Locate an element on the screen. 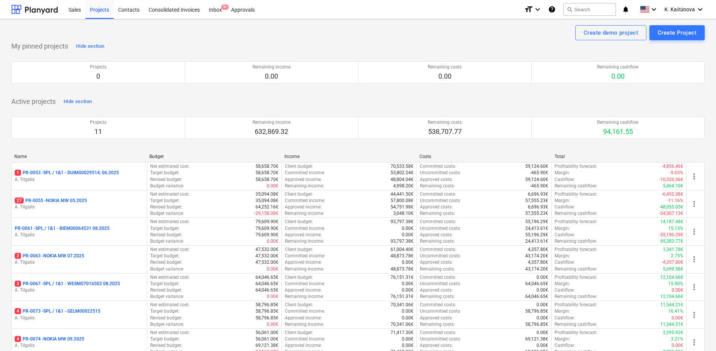  p: Committed costs : is located at coordinates (438, 222).